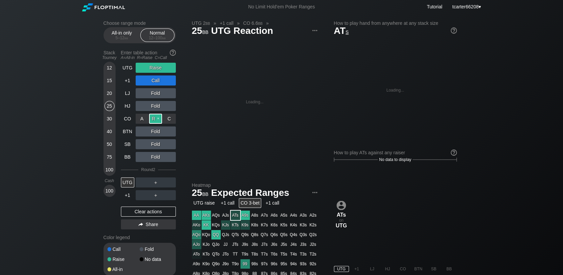  What do you see at coordinates (255, 264) in the screenshot?
I see `div: 98s` at bounding box center [255, 264].